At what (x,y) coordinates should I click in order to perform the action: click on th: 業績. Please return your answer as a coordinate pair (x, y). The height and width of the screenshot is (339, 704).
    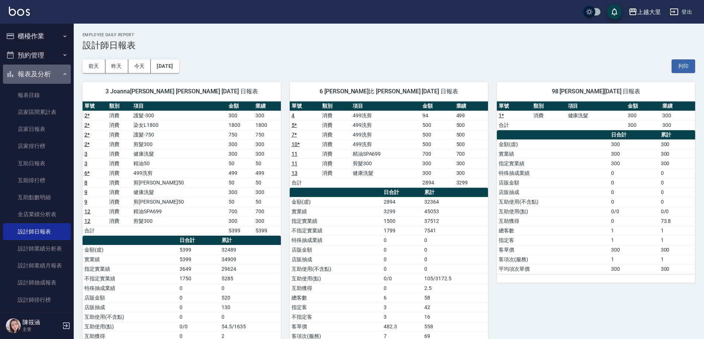
    Looking at the image, I should click on (471, 106).